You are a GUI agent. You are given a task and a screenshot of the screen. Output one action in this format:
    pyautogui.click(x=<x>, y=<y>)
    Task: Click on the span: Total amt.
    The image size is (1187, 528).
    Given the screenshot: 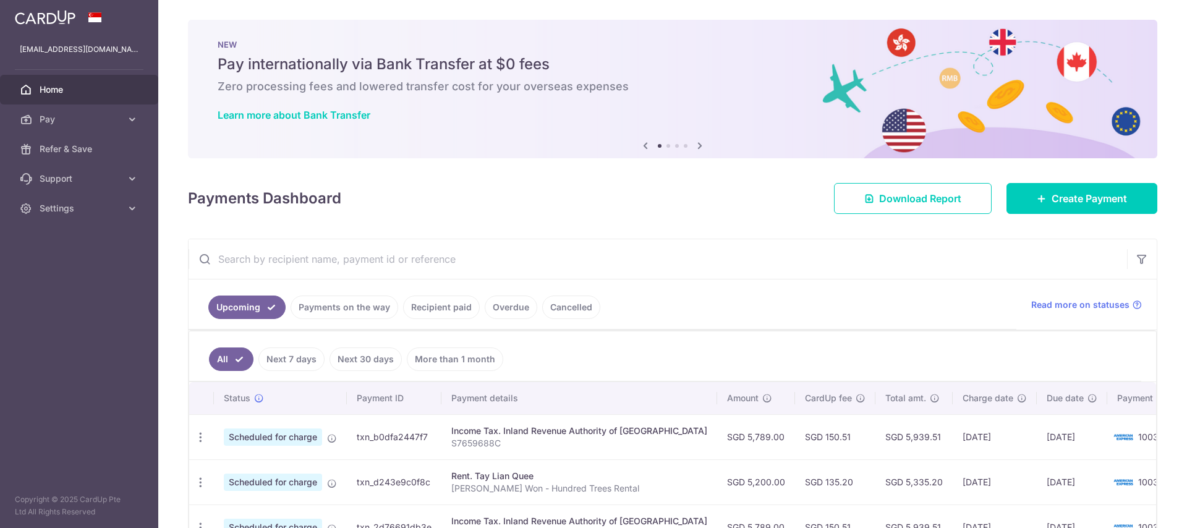 What is the action you would take?
    pyautogui.click(x=905, y=398)
    